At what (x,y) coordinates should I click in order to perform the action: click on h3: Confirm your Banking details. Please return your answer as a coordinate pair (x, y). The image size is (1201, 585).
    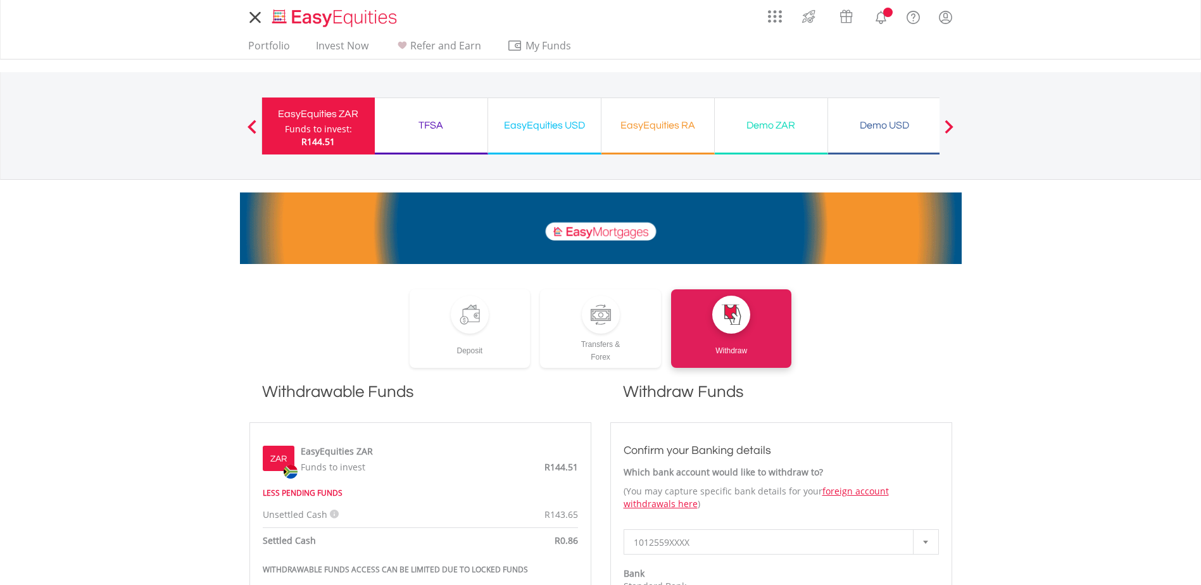
    Looking at the image, I should click on (781, 451).